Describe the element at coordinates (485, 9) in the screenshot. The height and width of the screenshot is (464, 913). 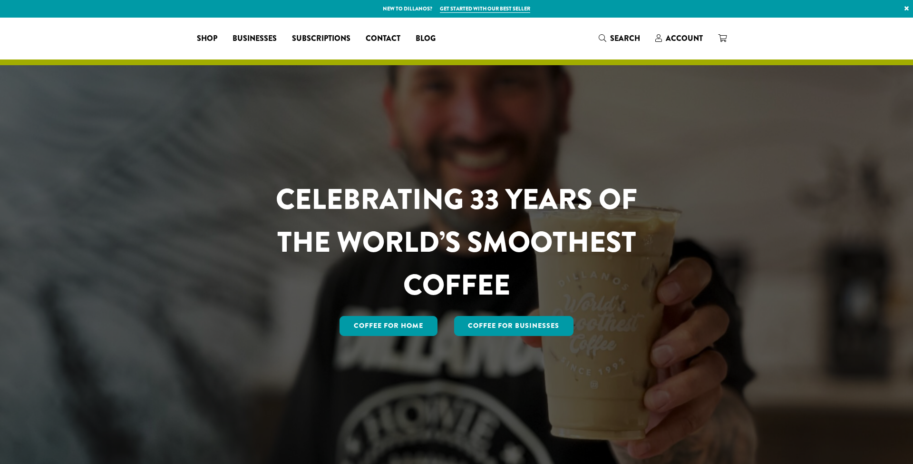
I see `a: Get started with our best seller` at that location.